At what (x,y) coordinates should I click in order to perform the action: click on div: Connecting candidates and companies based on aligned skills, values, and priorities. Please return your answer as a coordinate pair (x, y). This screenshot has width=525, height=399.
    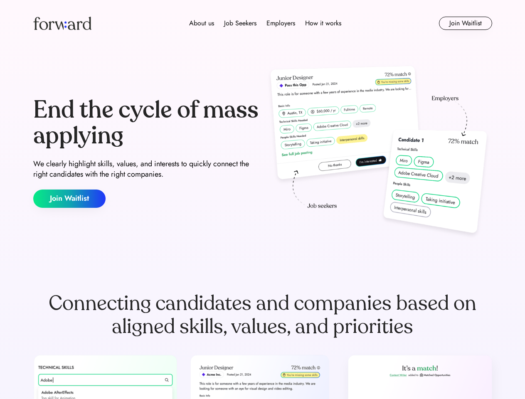
    Looking at the image, I should click on (263, 315).